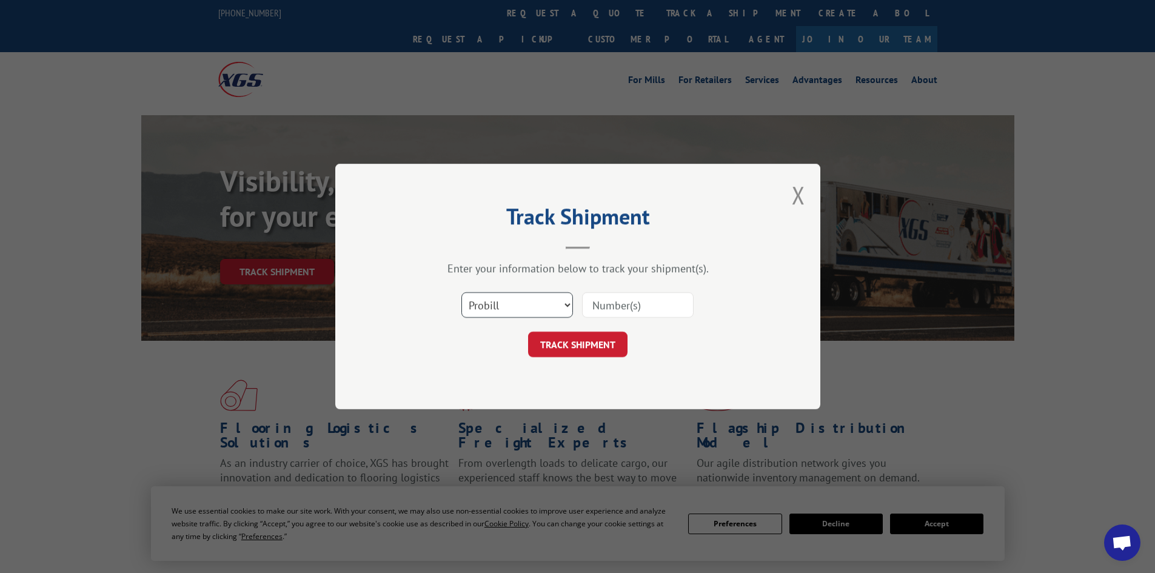 The width and height of the screenshot is (1155, 573). What do you see at coordinates (799, 195) in the screenshot?
I see `button: Close modal` at bounding box center [799, 195].